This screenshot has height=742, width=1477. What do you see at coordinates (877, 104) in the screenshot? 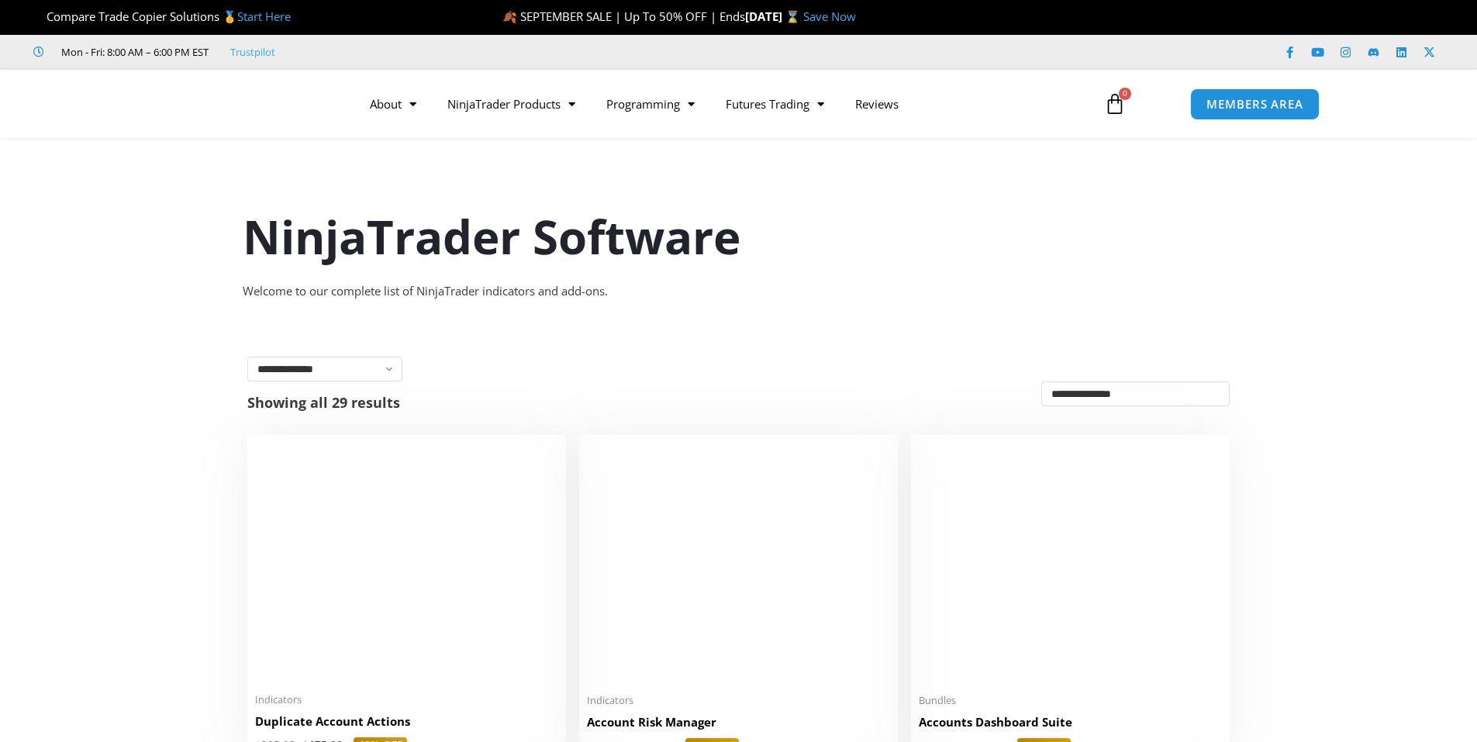
I see `a: Reviews` at bounding box center [877, 104].